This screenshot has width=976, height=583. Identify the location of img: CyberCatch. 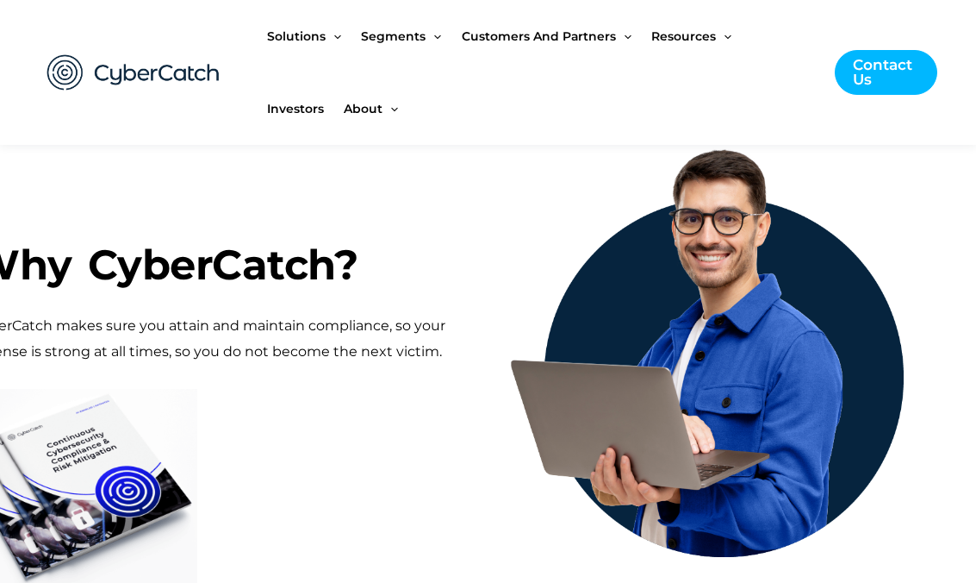
(134, 72).